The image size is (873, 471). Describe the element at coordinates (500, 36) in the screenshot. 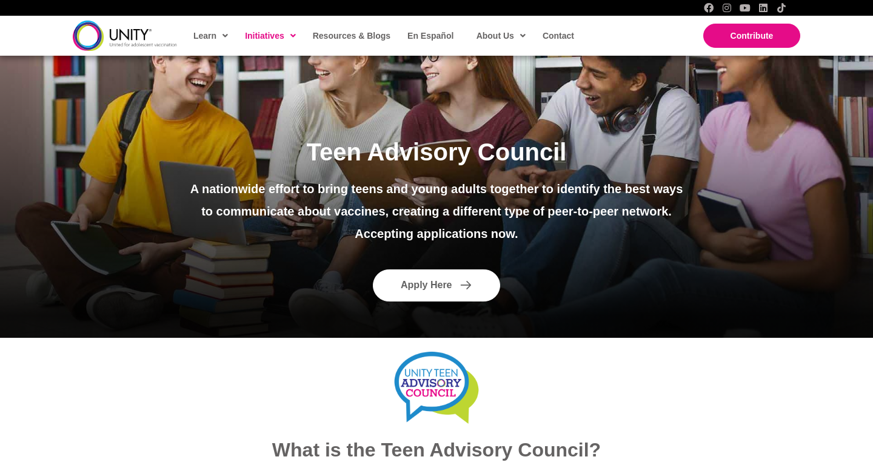

I see `a: About Us` at that location.